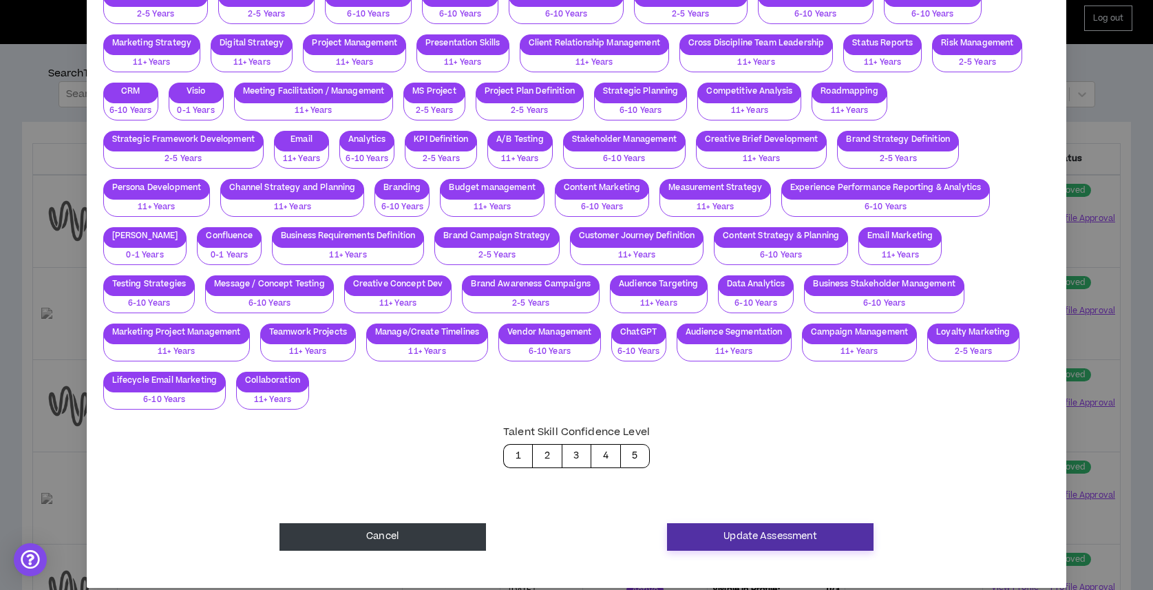 Image resolution: width=1153 pixels, height=590 pixels. I want to click on div: Open Intercom Messenger, so click(30, 560).